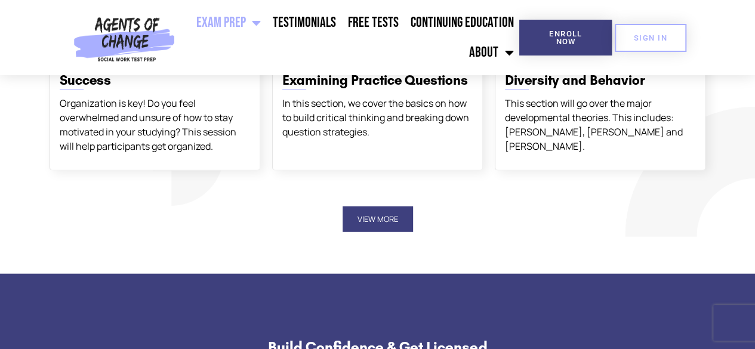  Describe the element at coordinates (155, 125) in the screenshot. I see `div: Organization is key! Do you feel overwhelmed and unsure of how to stay motivated in your studying...` at that location.